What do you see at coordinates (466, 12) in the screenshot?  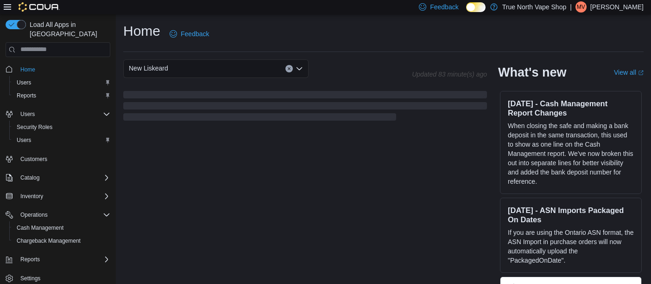 I see `span: Dark Mode` at bounding box center [466, 12].